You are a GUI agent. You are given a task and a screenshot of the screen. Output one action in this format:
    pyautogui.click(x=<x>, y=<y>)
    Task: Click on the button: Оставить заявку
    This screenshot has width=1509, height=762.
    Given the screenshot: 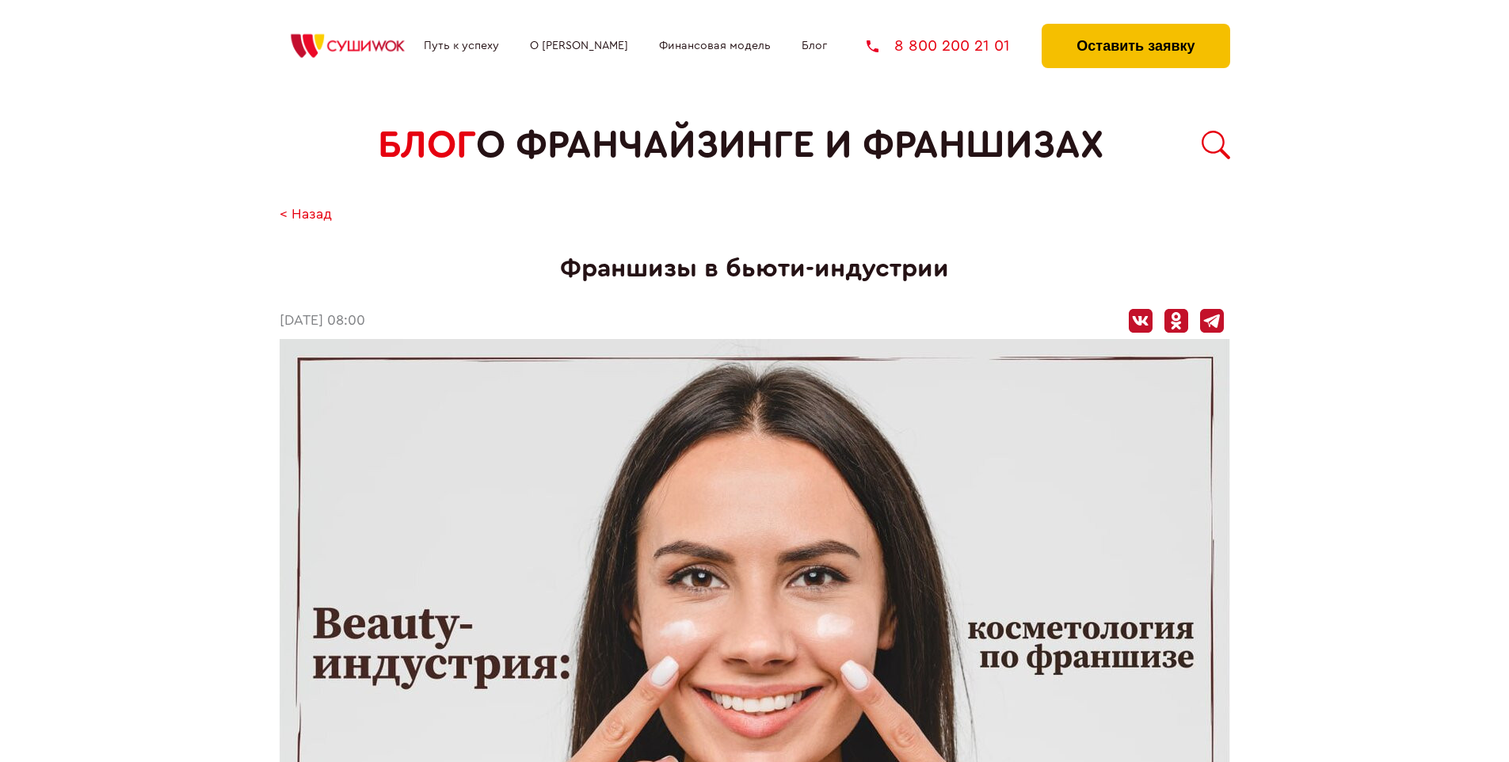 What is the action you would take?
    pyautogui.click(x=1135, y=46)
    